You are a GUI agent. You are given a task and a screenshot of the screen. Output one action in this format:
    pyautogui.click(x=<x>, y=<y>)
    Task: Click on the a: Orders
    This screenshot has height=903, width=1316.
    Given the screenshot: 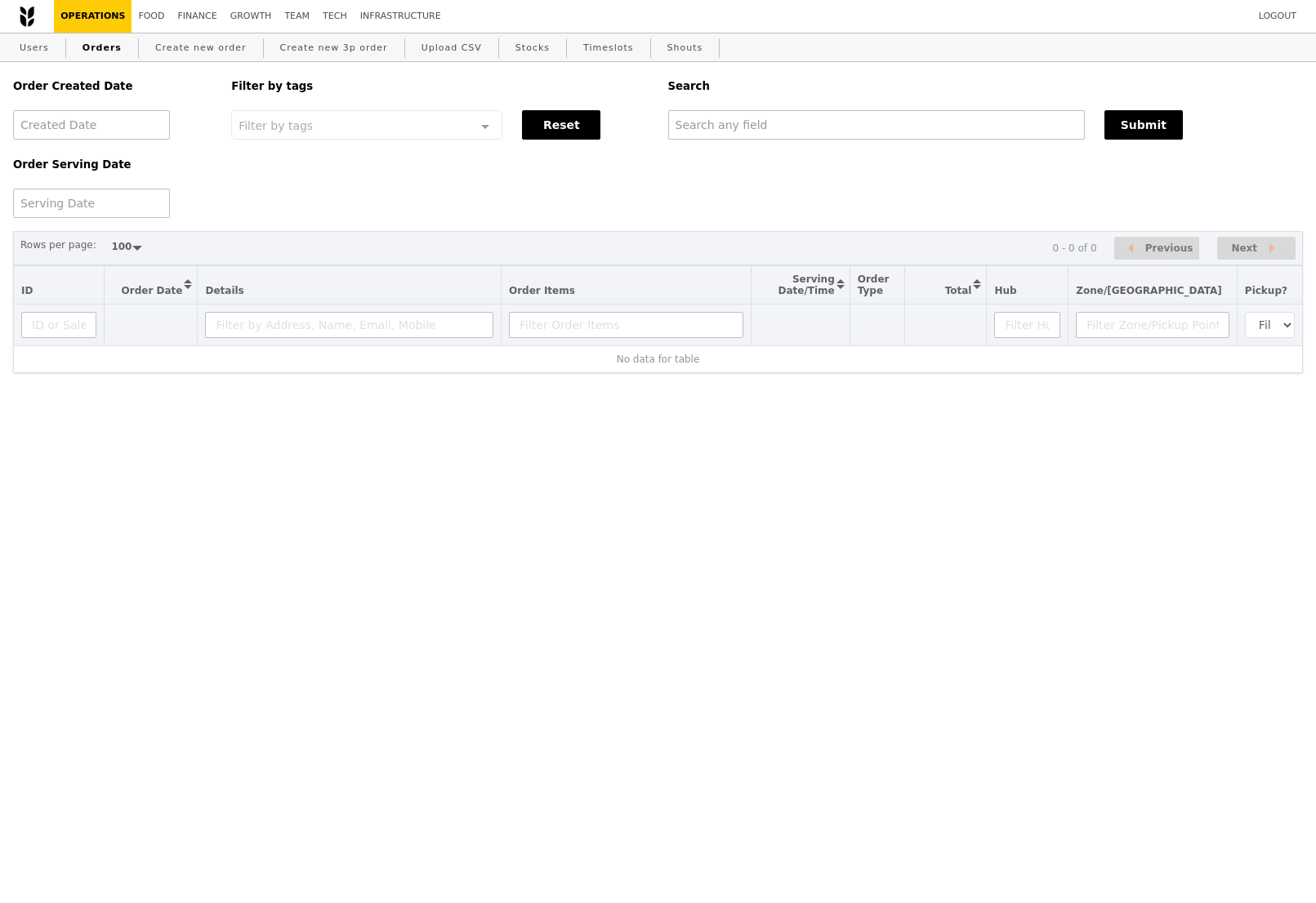 What is the action you would take?
    pyautogui.click(x=102, y=48)
    